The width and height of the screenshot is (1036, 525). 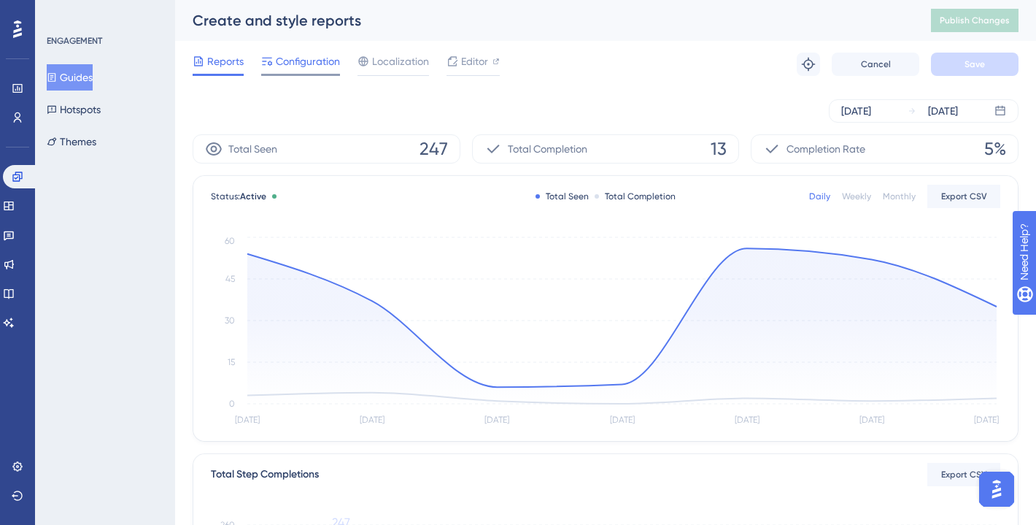 I want to click on span: Cancel, so click(x=876, y=64).